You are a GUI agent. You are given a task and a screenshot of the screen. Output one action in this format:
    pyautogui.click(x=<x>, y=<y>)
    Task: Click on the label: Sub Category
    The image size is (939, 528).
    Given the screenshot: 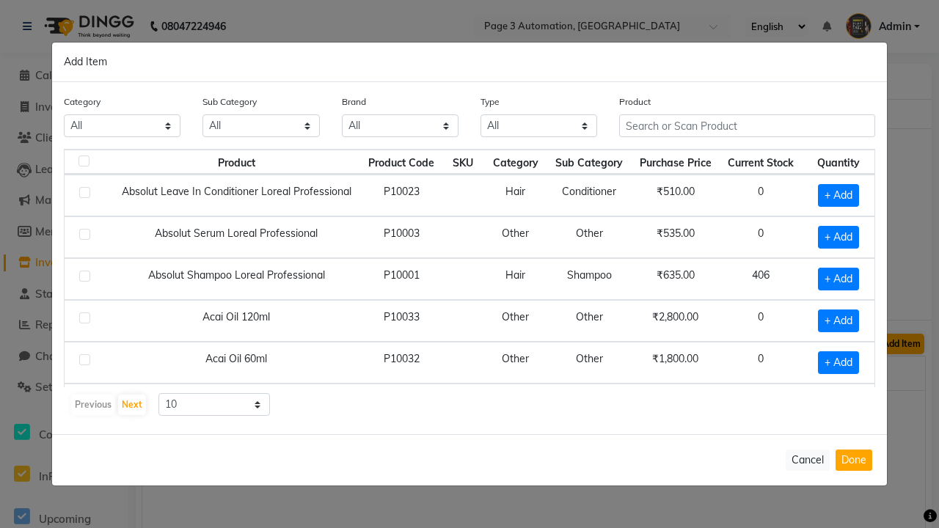 What is the action you would take?
    pyautogui.click(x=230, y=102)
    